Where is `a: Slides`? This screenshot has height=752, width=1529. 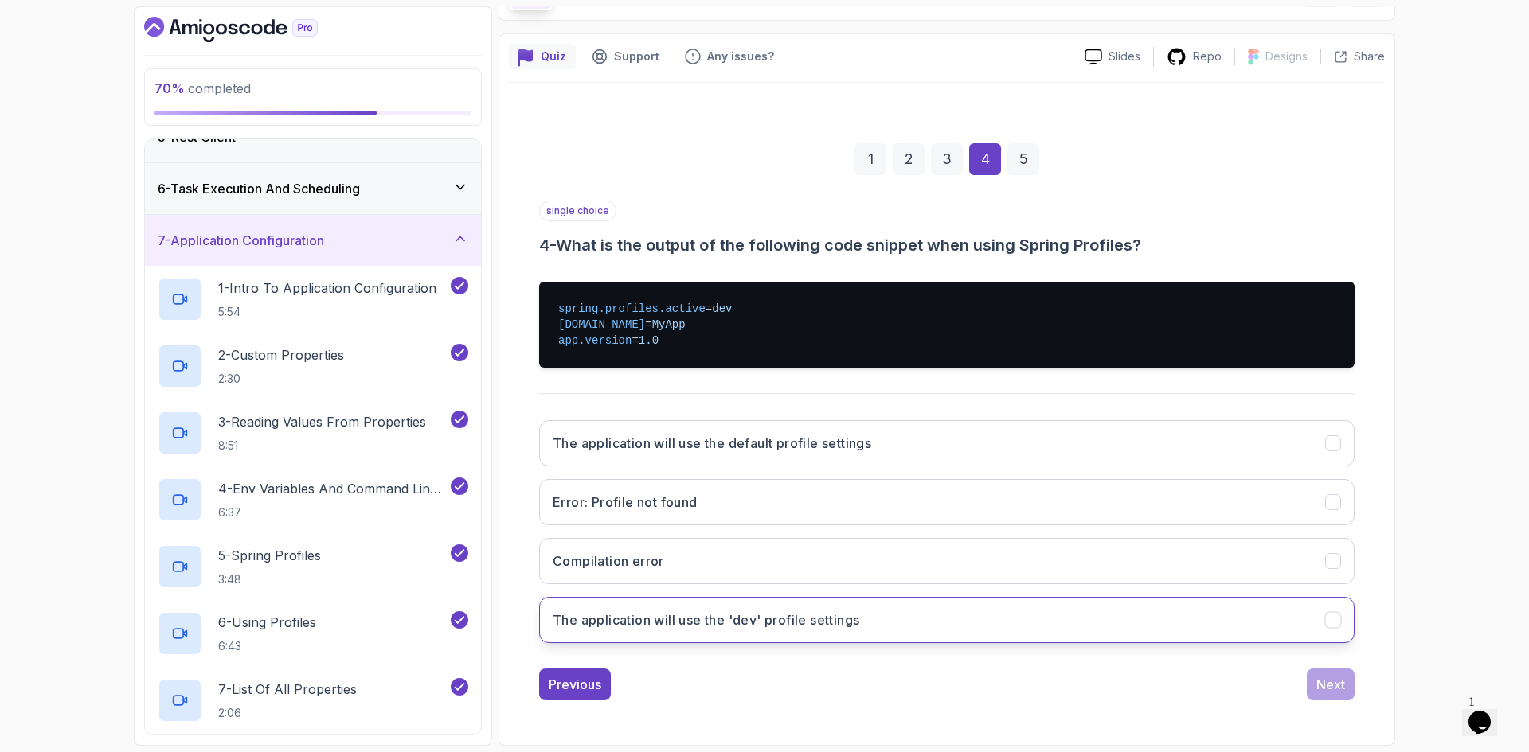 a: Slides is located at coordinates (1112, 57).